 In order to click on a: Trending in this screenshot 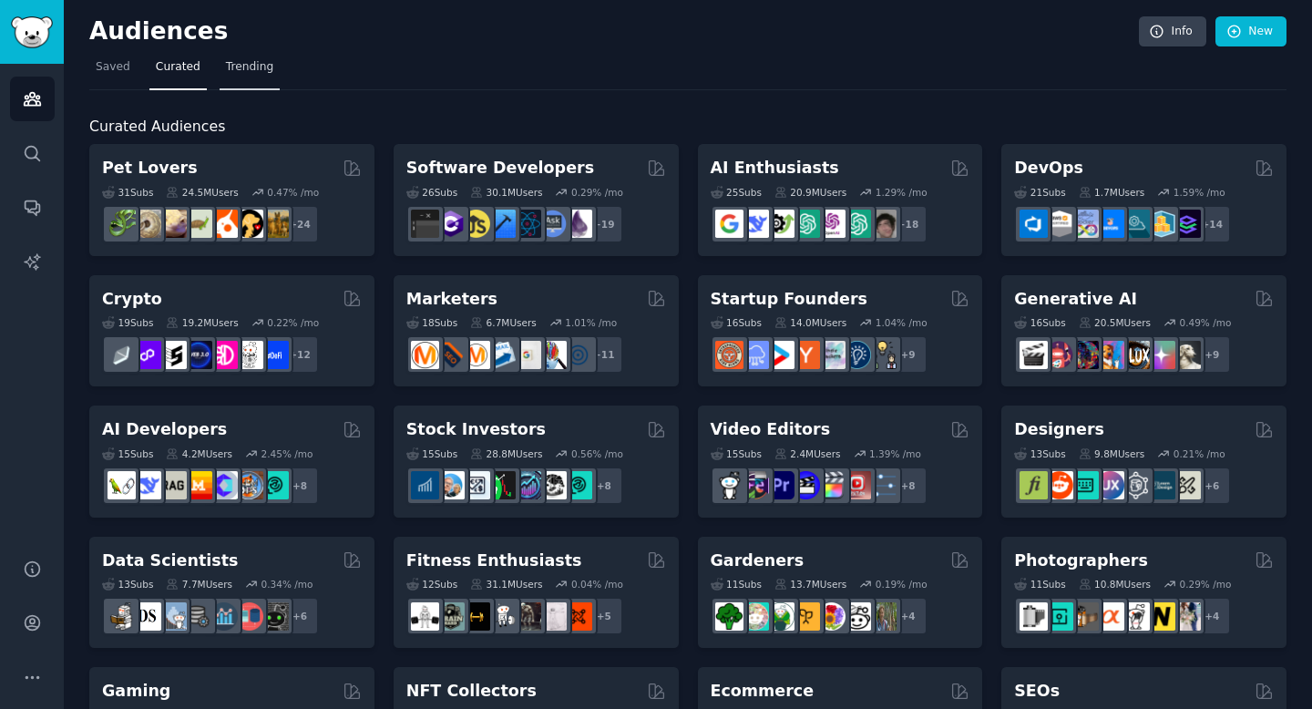, I will do `click(250, 71)`.